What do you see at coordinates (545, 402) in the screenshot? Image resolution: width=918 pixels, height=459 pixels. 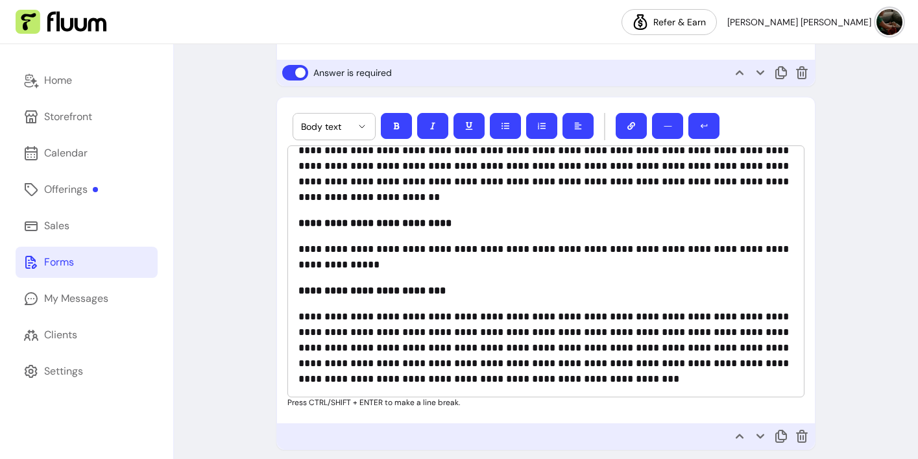 I see `p: Press CTRL/SHIFT + ENTER to make a line break.` at bounding box center [545, 402].